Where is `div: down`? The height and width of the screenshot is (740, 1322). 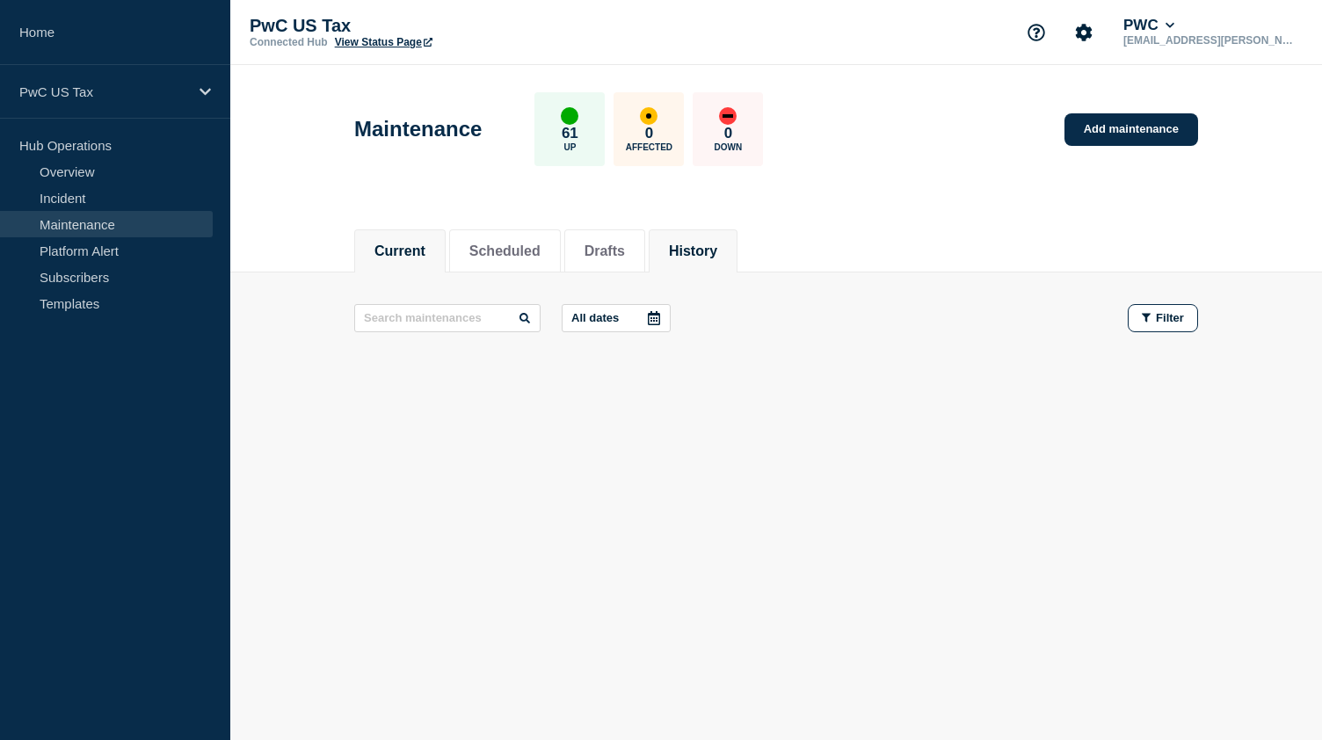
div: down is located at coordinates (728, 116).